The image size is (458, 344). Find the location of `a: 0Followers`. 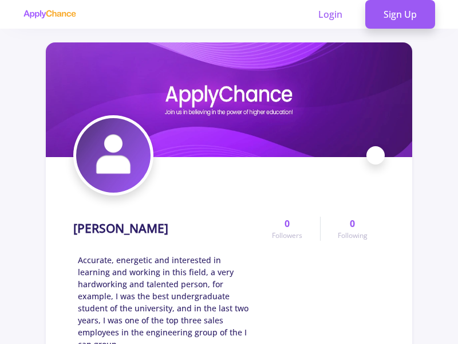

a: 0Followers is located at coordinates (287, 229).